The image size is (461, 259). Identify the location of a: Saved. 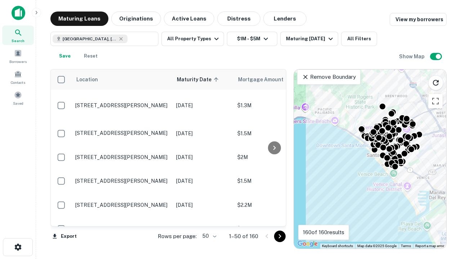
(18, 98).